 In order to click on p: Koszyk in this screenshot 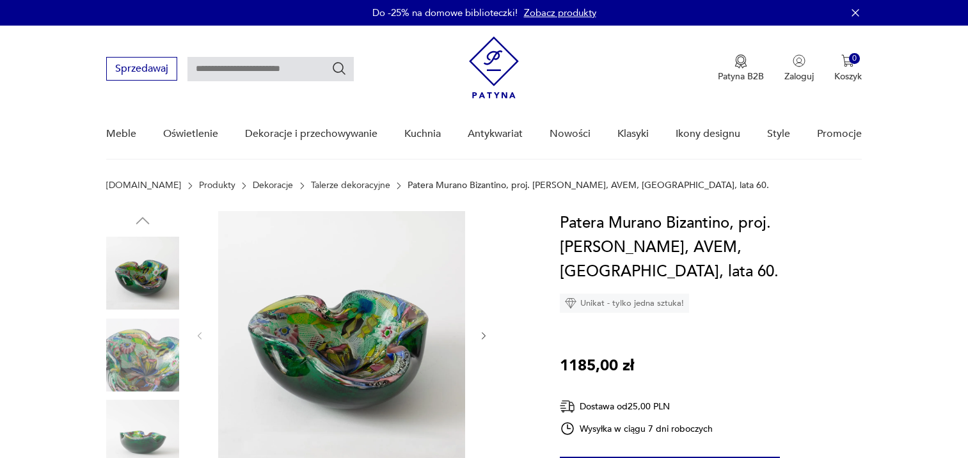, I will do `click(848, 76)`.